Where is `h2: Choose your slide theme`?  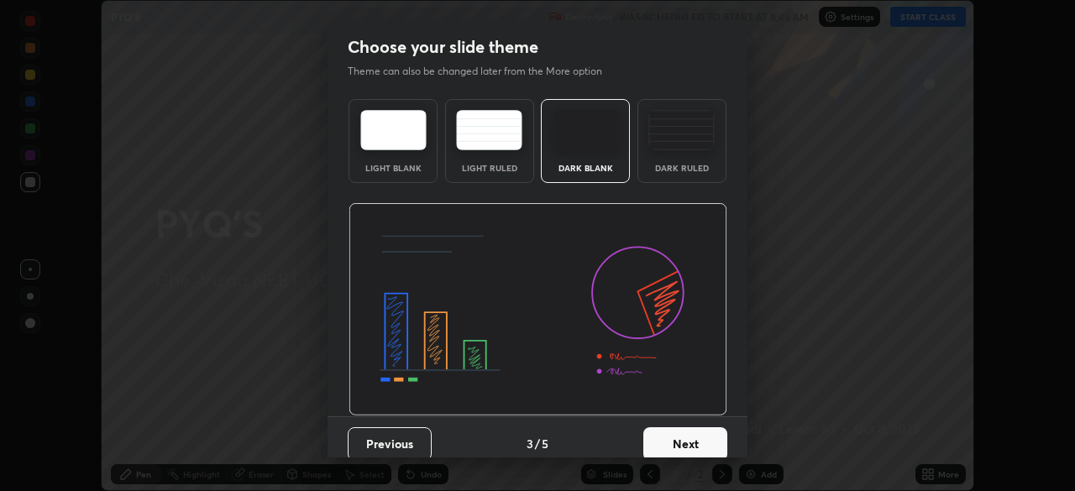 h2: Choose your slide theme is located at coordinates (443, 47).